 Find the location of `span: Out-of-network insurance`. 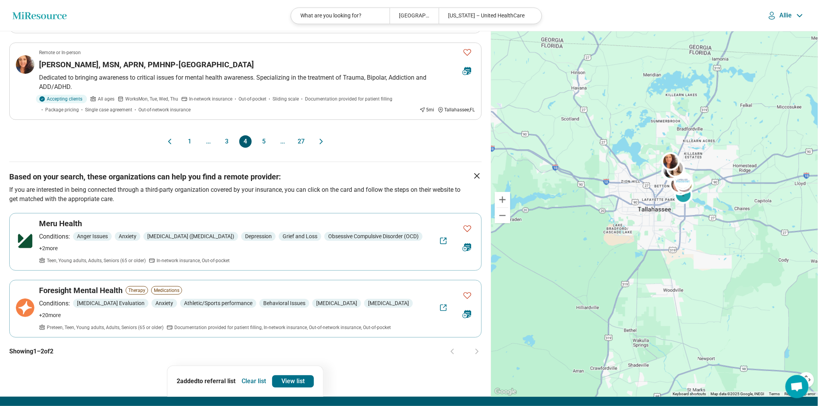

span: Out-of-network insurance is located at coordinates (164, 110).